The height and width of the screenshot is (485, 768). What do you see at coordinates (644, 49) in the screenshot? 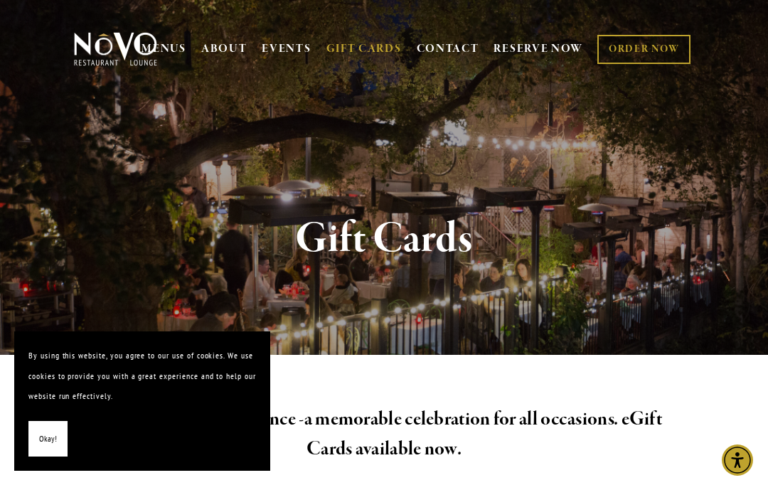
I see `a: ORDER NOW` at bounding box center [644, 49].